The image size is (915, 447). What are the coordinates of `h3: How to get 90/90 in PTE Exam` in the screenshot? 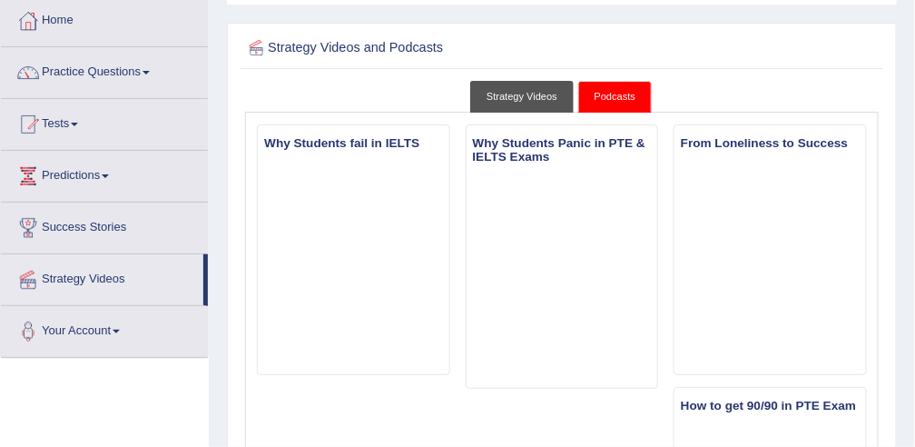 It's located at (770, 405).